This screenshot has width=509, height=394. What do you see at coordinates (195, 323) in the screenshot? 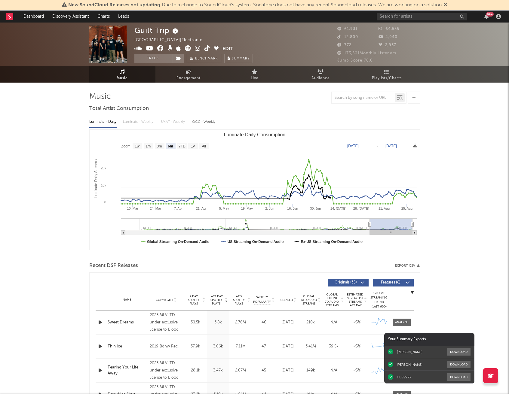
I see `div: 30.5k` at bounding box center [195, 323].